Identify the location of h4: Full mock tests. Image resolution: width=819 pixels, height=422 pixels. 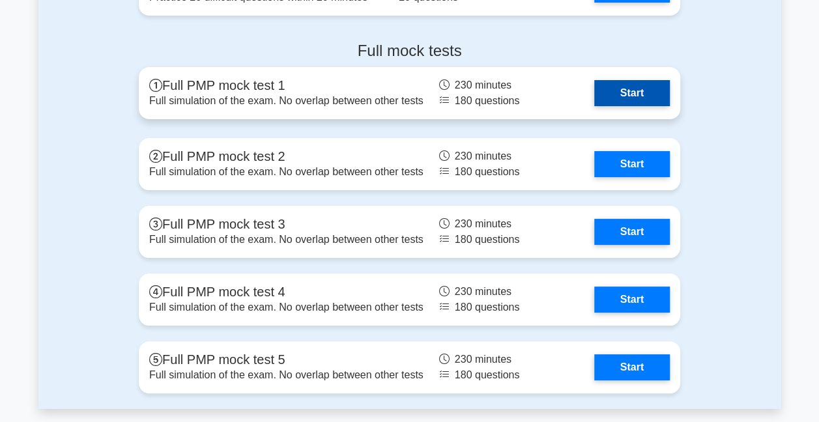
(409, 51).